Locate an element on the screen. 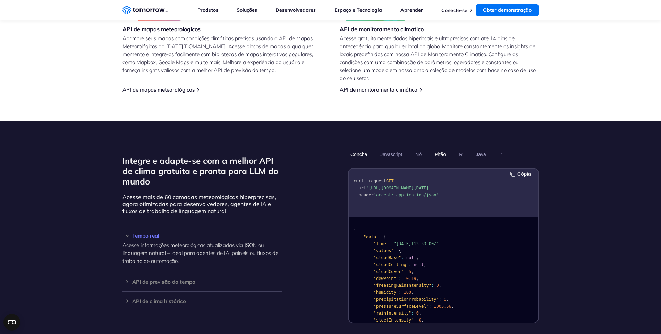 Image resolution: width=661 pixels, height=334 pixels. font: Integre e adapte-se com a melhor API de clima gratuita e pronta para LLM do mundo is located at coordinates (200, 171).